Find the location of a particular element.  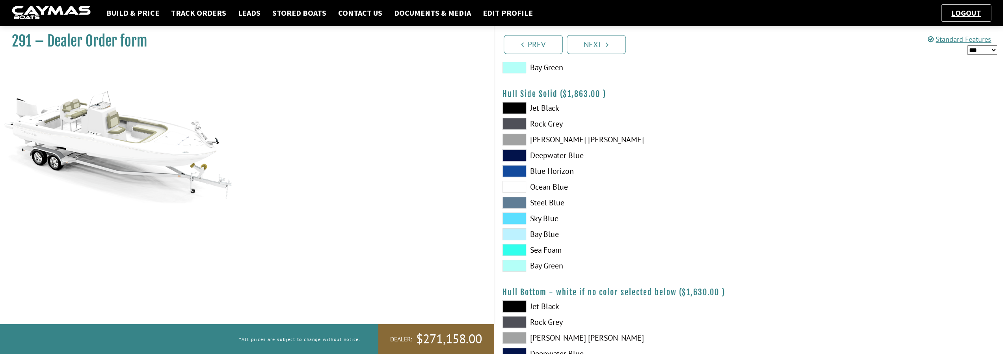

label: Blue Horizon is located at coordinates (622, 171).